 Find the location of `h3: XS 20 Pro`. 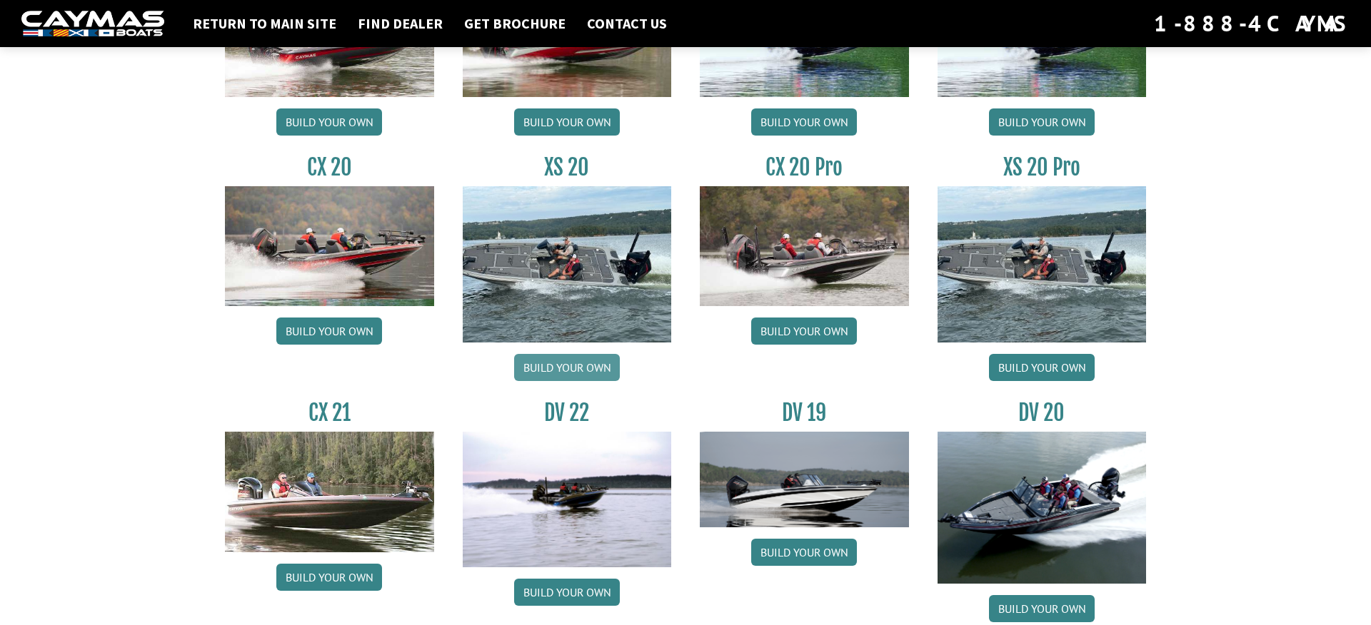

h3: XS 20 Pro is located at coordinates (1042, 167).